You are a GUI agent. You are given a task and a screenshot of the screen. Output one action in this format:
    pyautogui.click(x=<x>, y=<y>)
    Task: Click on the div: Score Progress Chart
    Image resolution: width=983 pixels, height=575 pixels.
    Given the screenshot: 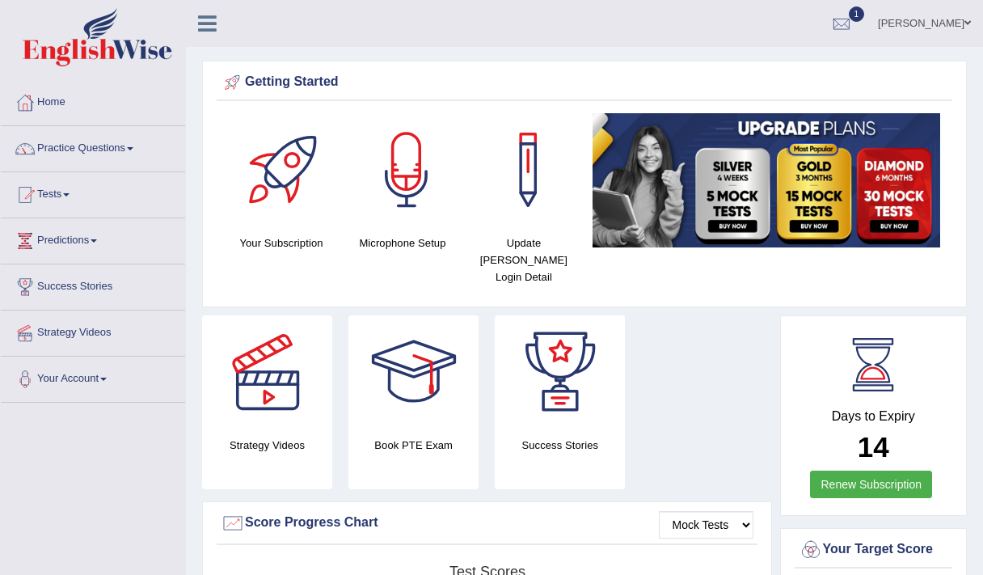 What is the action you would take?
    pyautogui.click(x=487, y=523)
    